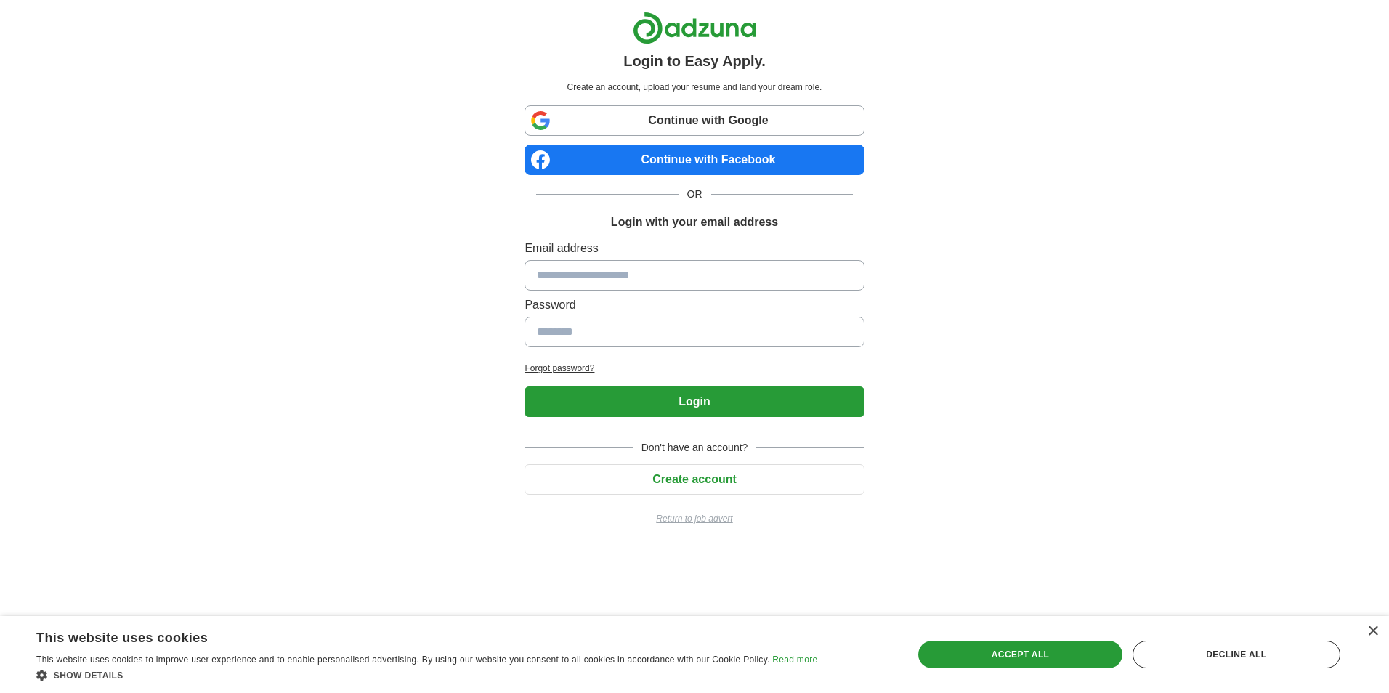 This screenshot has height=693, width=1389. Describe the element at coordinates (408, 636) in the screenshot. I see `div: This website uses cookies` at that location.